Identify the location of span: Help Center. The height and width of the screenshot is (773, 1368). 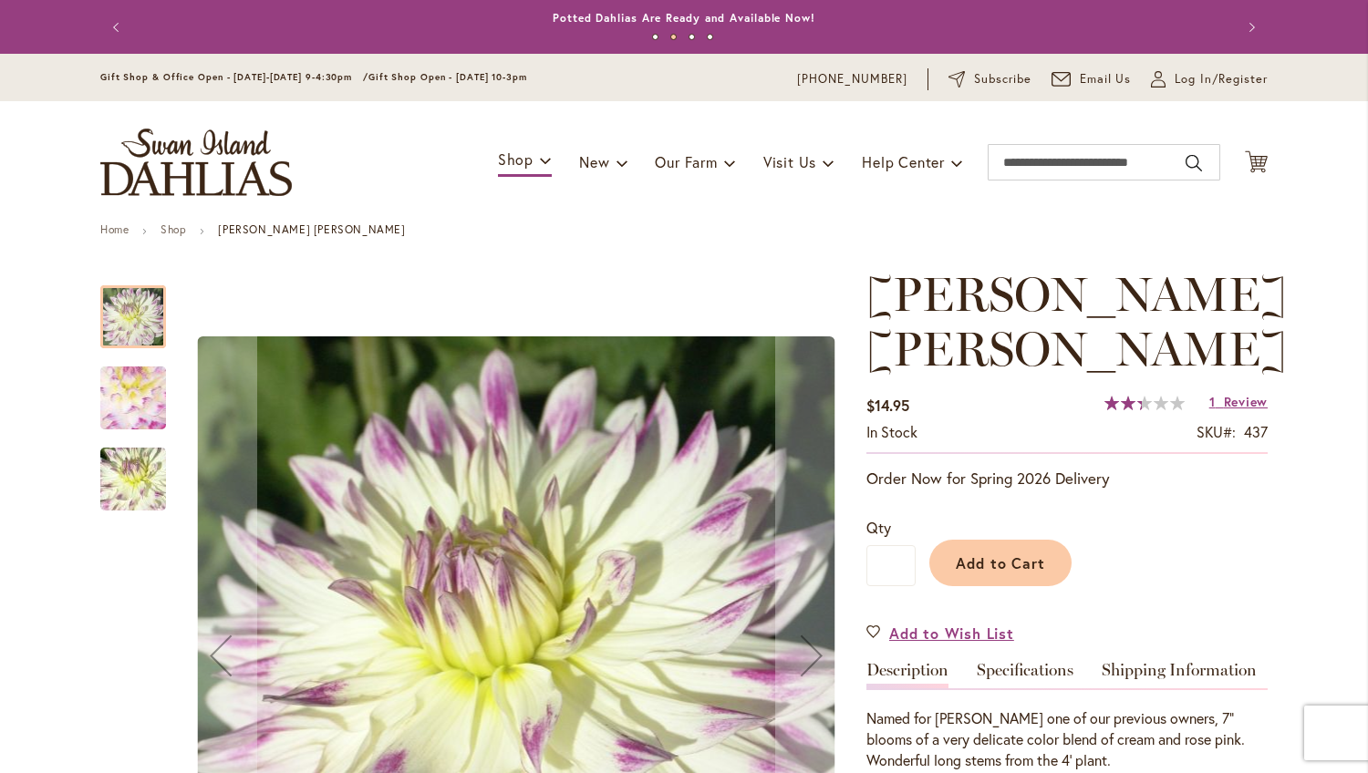
(903, 161).